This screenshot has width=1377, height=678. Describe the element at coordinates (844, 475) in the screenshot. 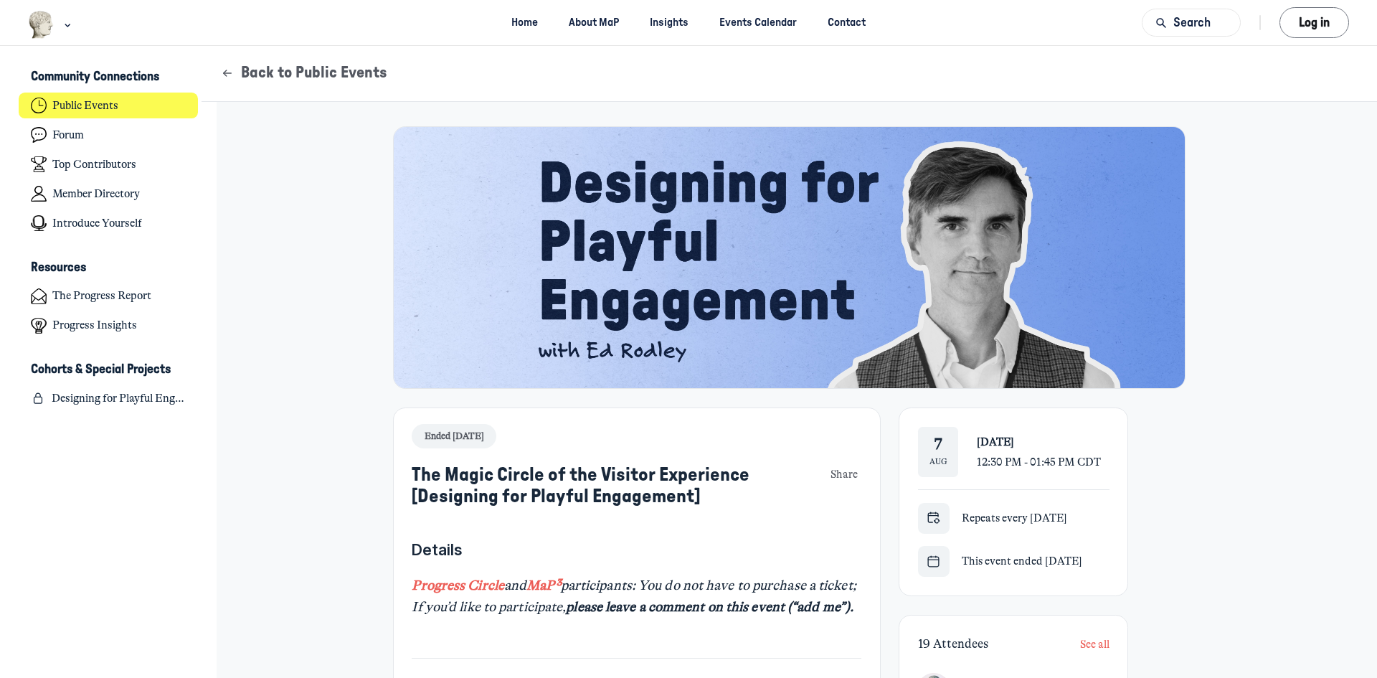

I see `button: Share` at that location.